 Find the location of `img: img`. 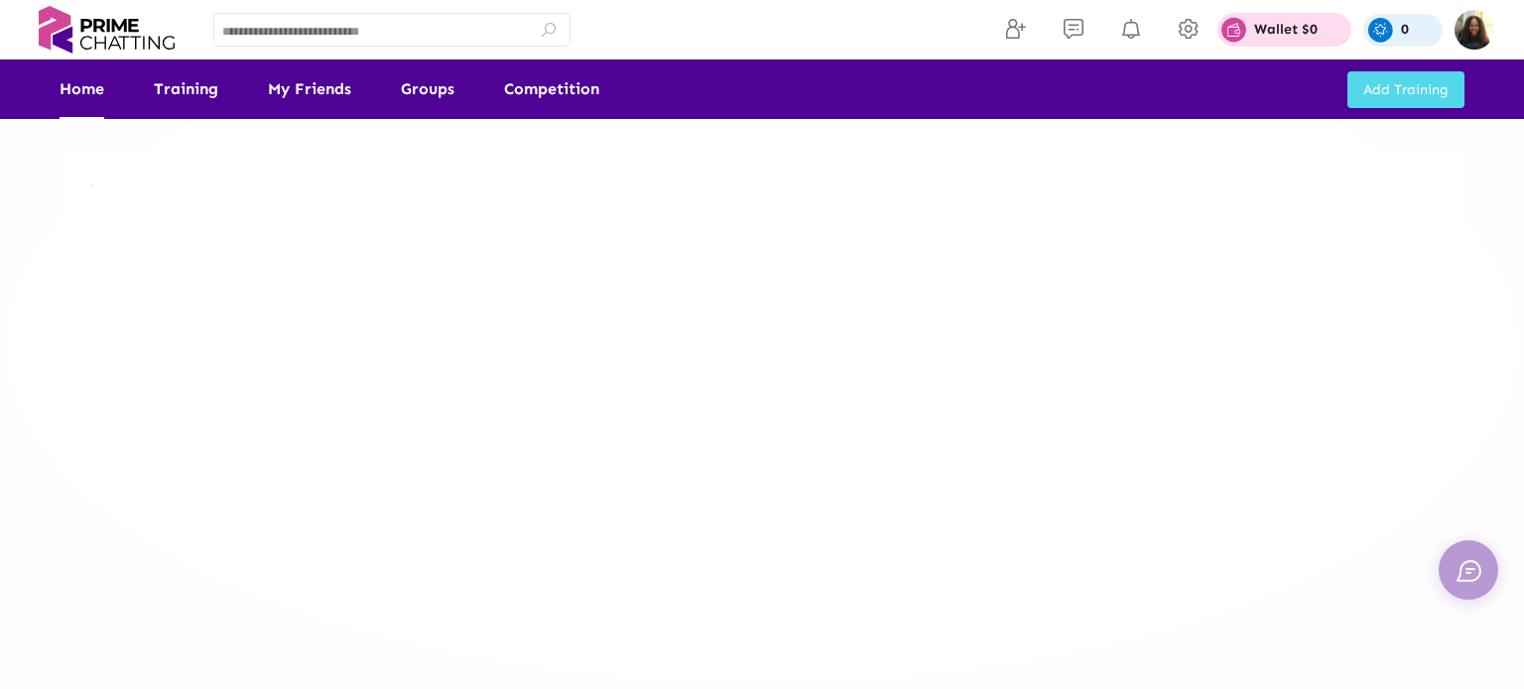

img: img is located at coordinates (1474, 30).